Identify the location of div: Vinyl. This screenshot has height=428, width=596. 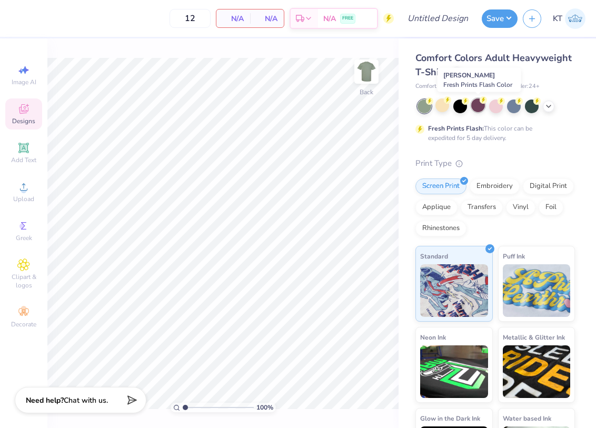
(521, 207).